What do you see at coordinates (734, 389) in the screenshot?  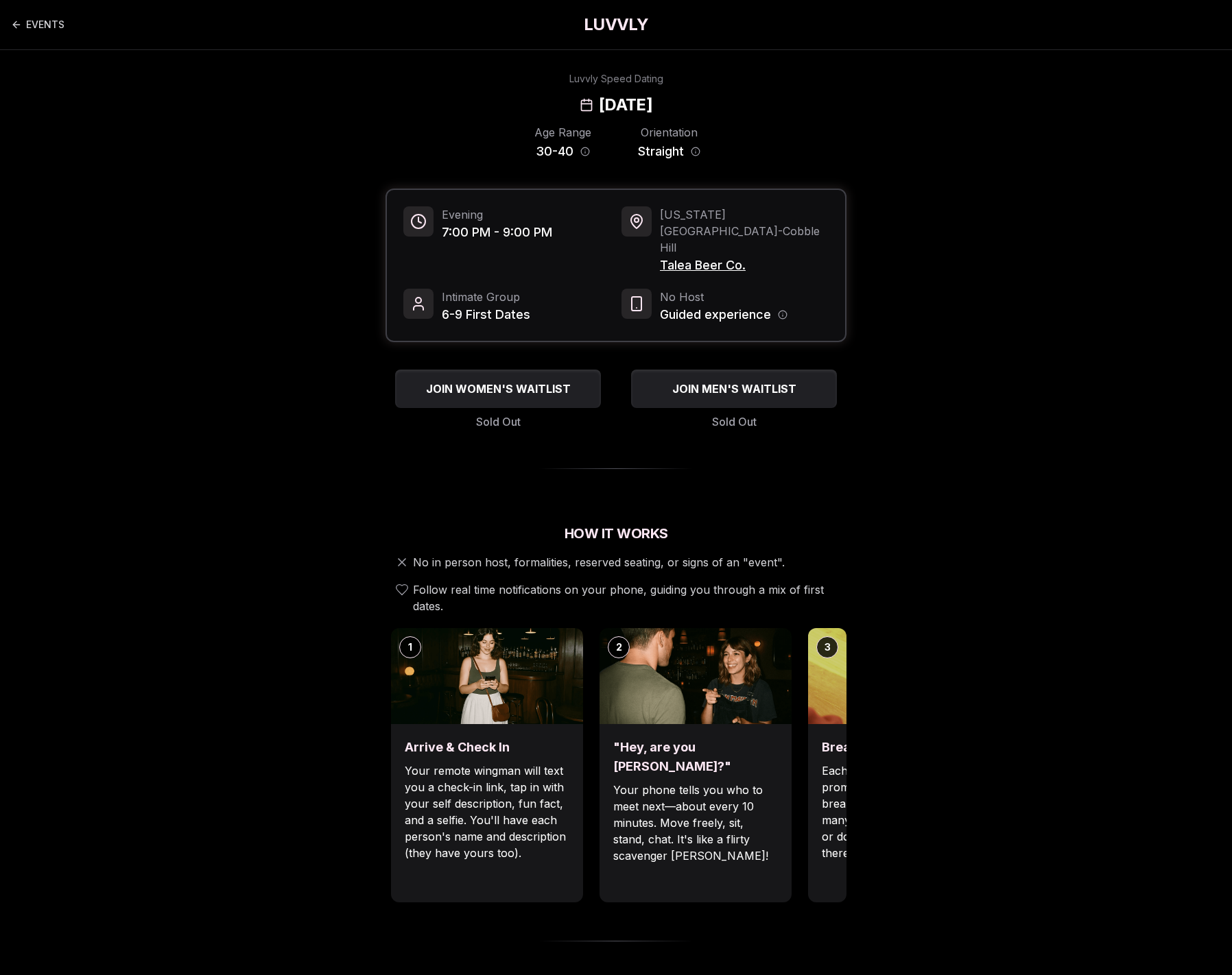 I see `span: JOIN MEN'S WAITLIST` at bounding box center [734, 389].